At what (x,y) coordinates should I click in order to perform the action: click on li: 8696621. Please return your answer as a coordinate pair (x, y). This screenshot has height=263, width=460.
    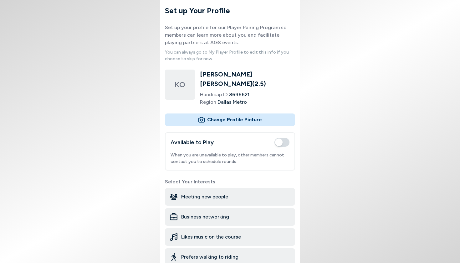
    Looking at the image, I should click on (248, 95).